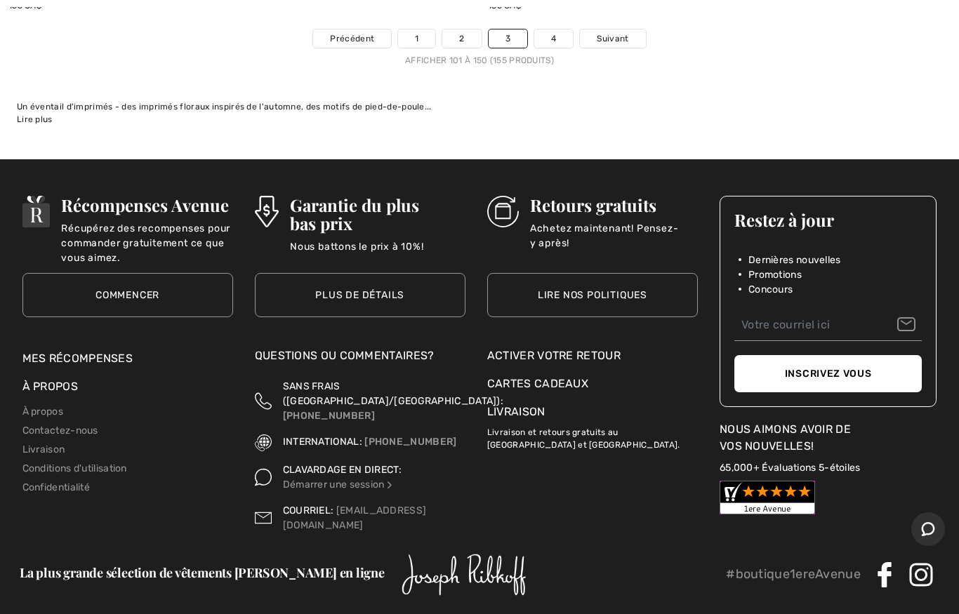  What do you see at coordinates (342, 469) in the screenshot?
I see `span: CLAVARDAGE EN DIRECT:` at bounding box center [342, 469].